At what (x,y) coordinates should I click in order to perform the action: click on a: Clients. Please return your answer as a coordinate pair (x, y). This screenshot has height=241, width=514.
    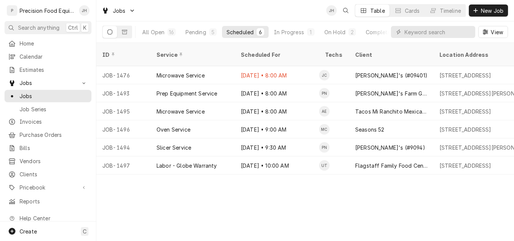
    Looking at the image, I should click on (48, 174).